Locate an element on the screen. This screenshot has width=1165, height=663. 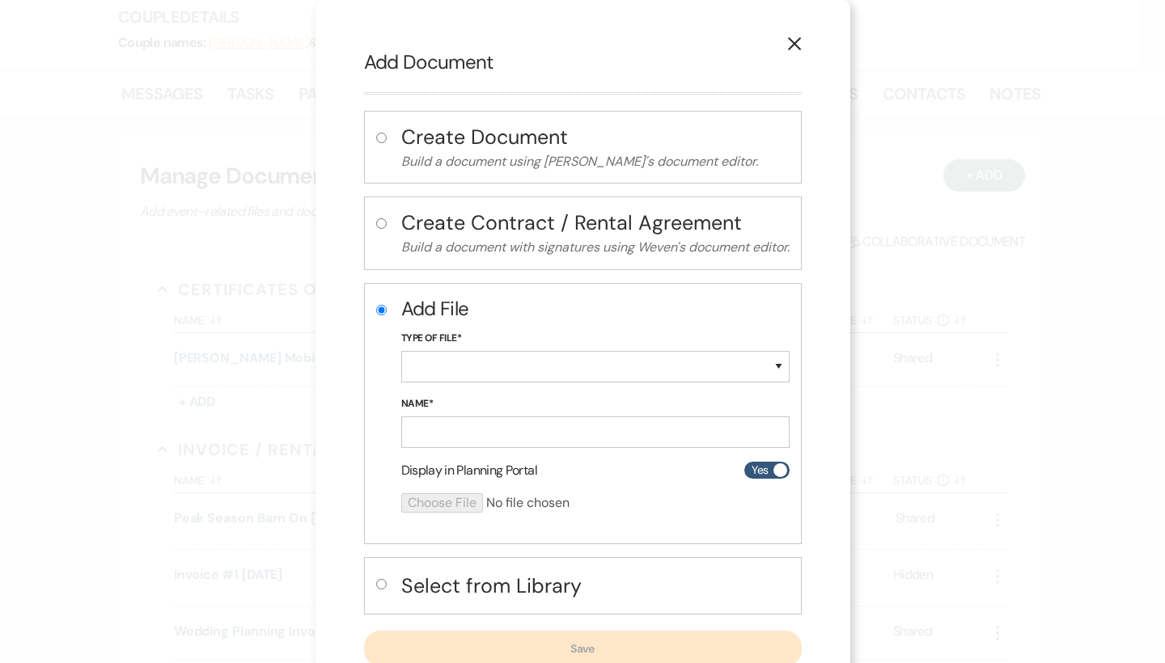
h4: Create Document is located at coordinates (595, 137).